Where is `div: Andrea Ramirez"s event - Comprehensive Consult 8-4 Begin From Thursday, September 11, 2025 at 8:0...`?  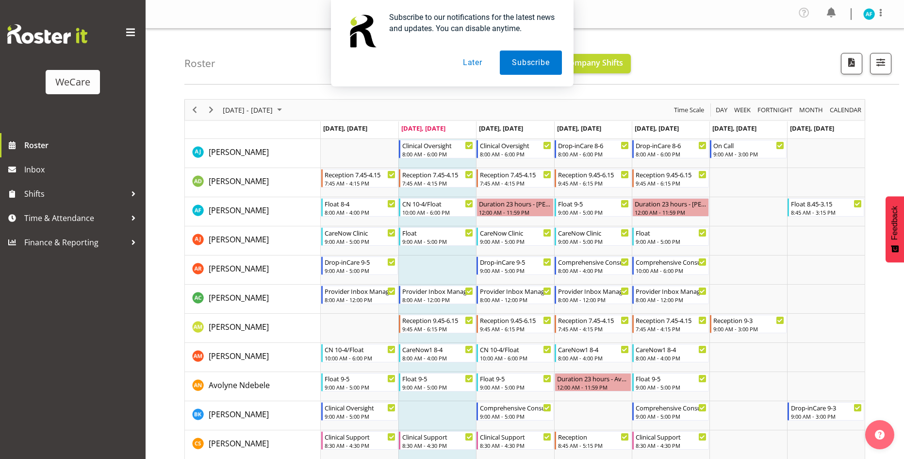
div: Andrea Ramirez"s event - Comprehensive Consult 8-4 Begin From Thursday, September 11, 2025 at 8:0... is located at coordinates (593, 266).